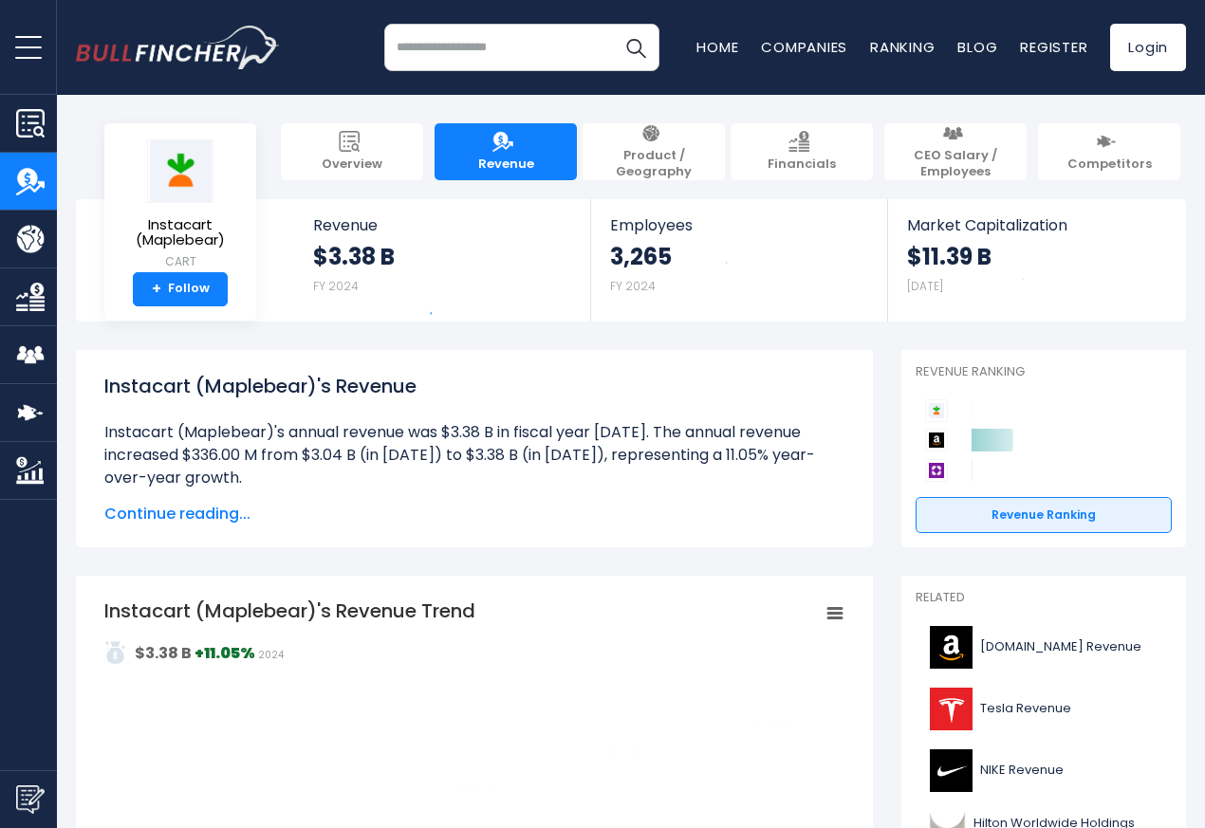 The image size is (1205, 828). Describe the element at coordinates (802, 152) in the screenshot. I see `a: Financials` at that location.